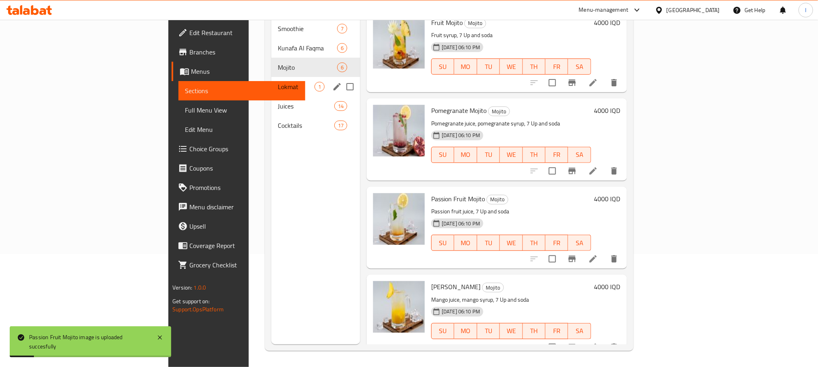 This screenshot has height=367, width=818. What do you see at coordinates (316, 87) in the screenshot?
I see `div: Lokmat1edit` at bounding box center [316, 87].